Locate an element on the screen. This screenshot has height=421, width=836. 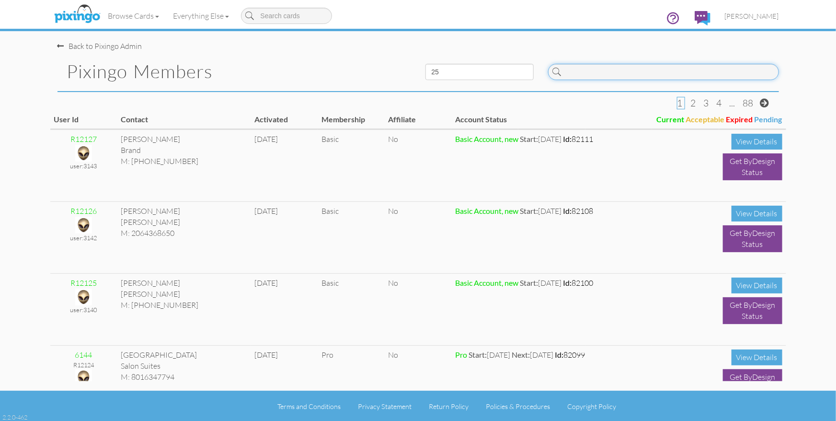
div: User Id is located at coordinates (84, 119).